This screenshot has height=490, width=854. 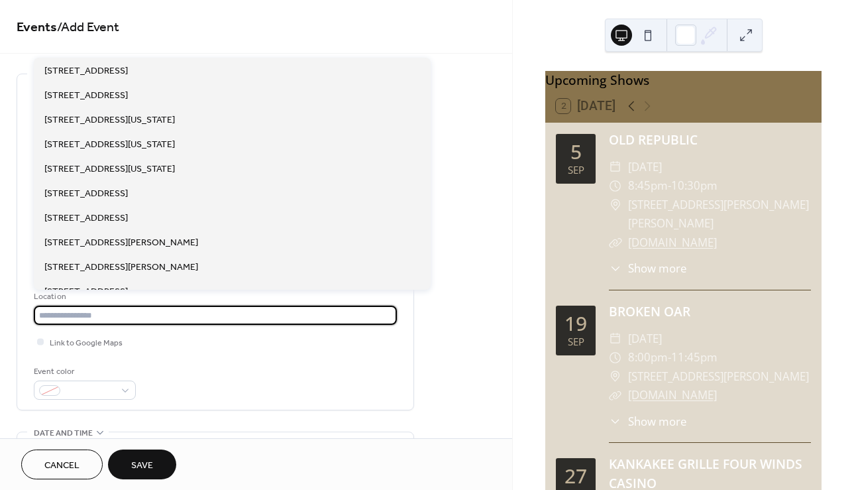 I want to click on div: 5, so click(x=576, y=152).